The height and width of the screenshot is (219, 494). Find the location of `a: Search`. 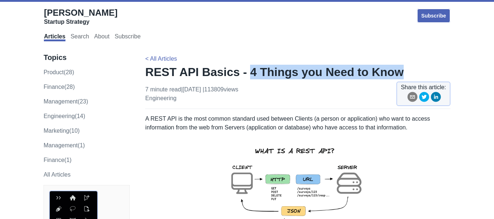

a: Search is located at coordinates (80, 37).